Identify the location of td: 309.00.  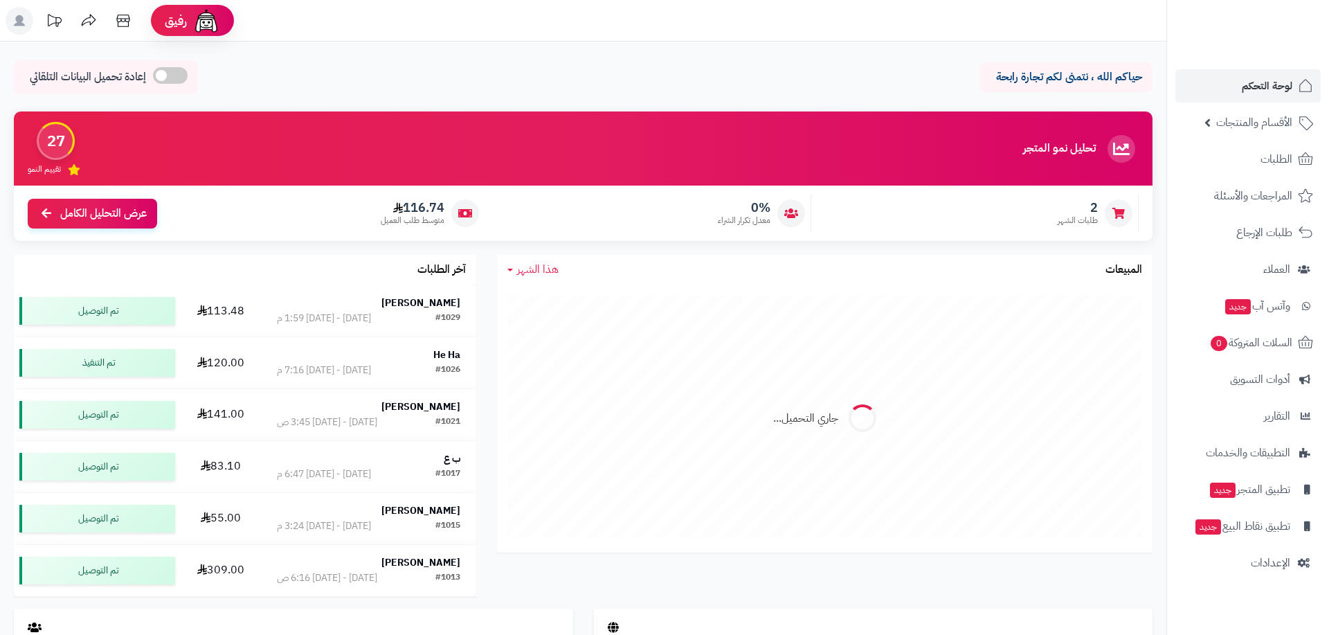
(220, 570).